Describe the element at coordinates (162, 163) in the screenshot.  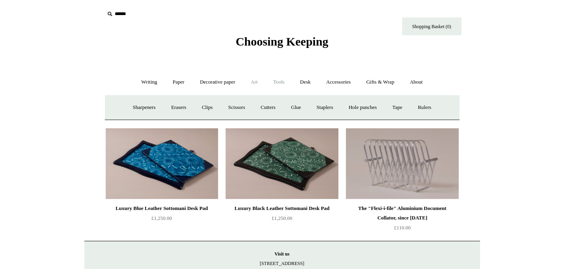
I see `a: Luxury Blue Leather Sottomani Desk Pad Luxury Blue Leather Sottomani Desk Pad` at that location.